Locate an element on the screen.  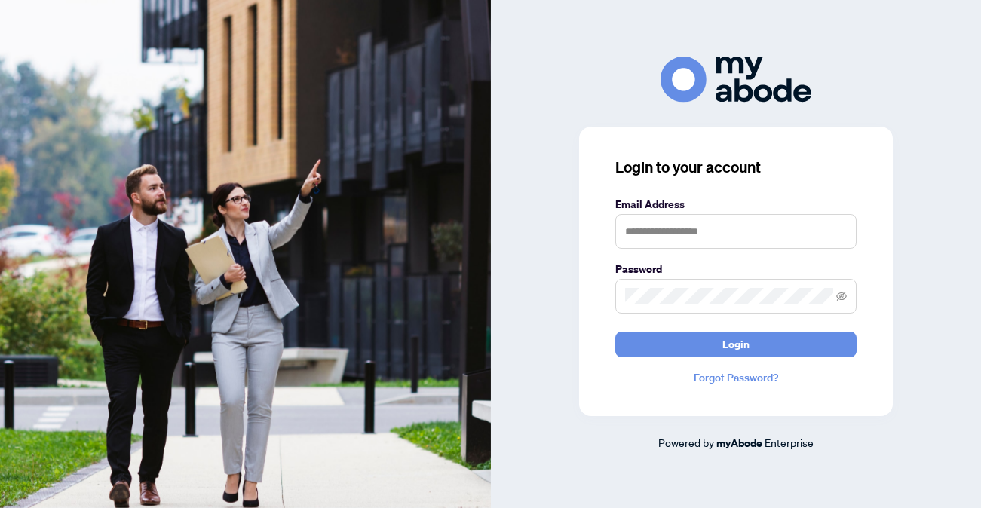
span: Enterprise is located at coordinates (788, 442).